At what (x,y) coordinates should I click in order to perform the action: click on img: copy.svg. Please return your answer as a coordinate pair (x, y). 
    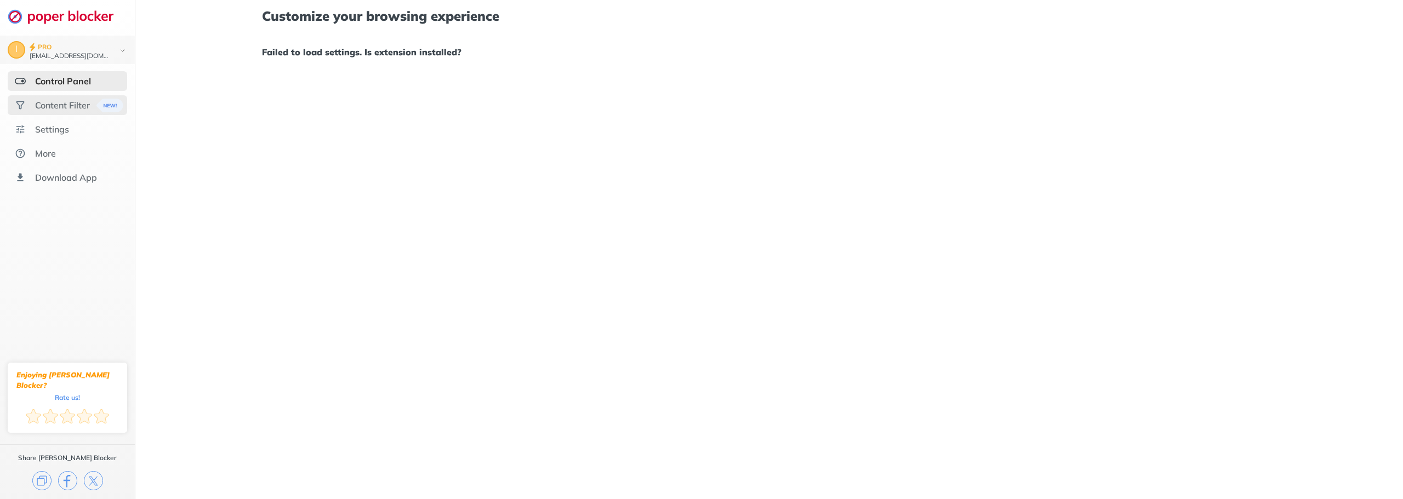
    Looking at the image, I should click on (42, 481).